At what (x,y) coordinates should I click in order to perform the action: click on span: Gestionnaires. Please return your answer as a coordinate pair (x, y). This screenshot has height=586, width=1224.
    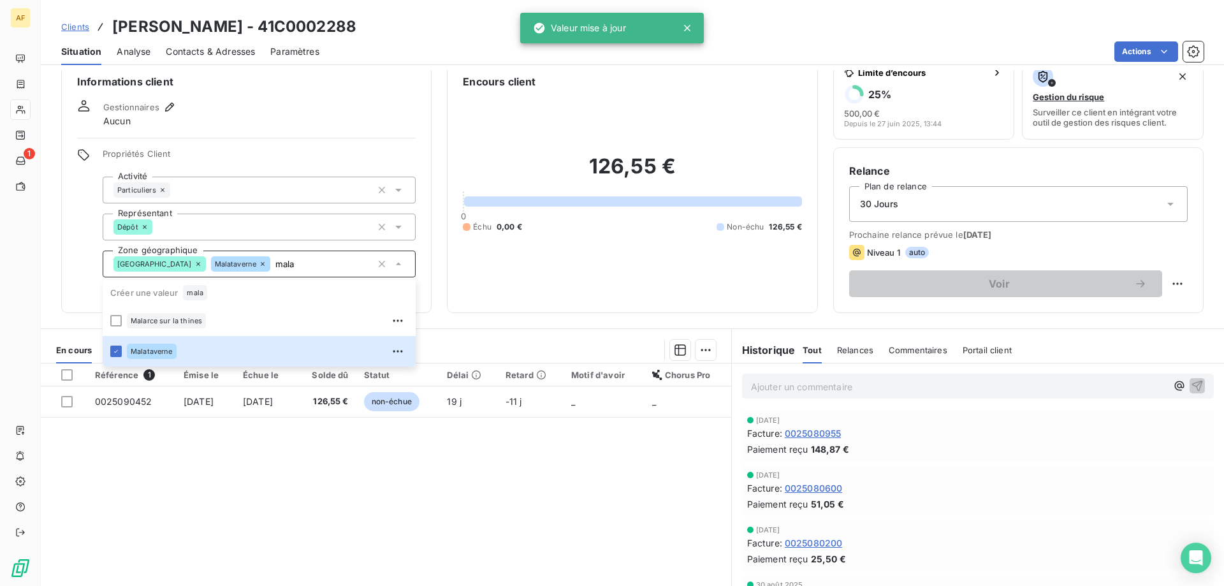
    Looking at the image, I should click on (131, 107).